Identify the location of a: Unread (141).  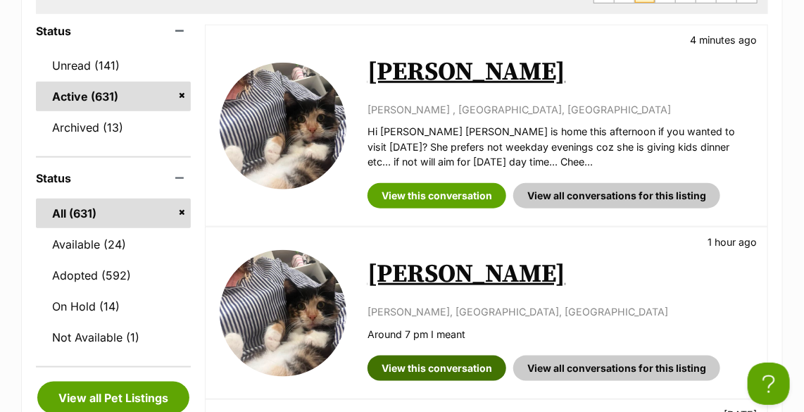
(113, 65).